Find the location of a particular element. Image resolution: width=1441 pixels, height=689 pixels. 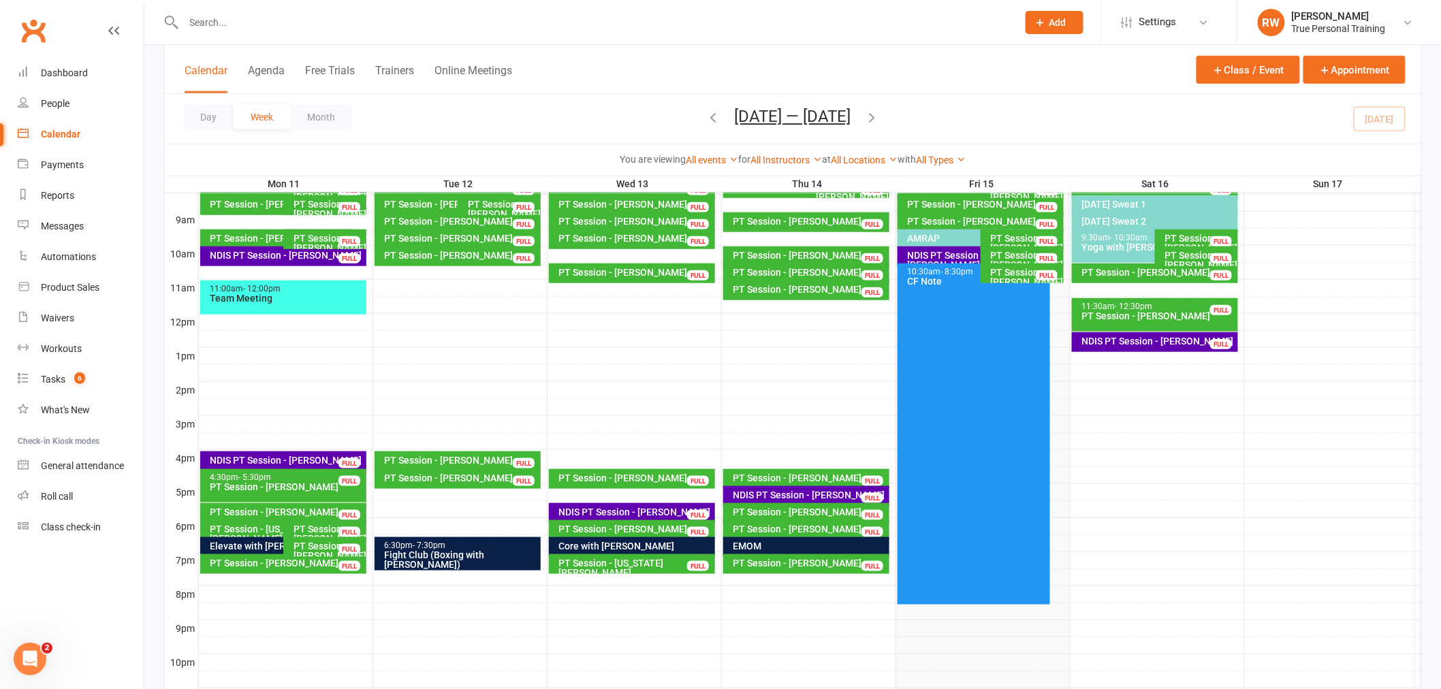

div: RW is located at coordinates (1271, 22).